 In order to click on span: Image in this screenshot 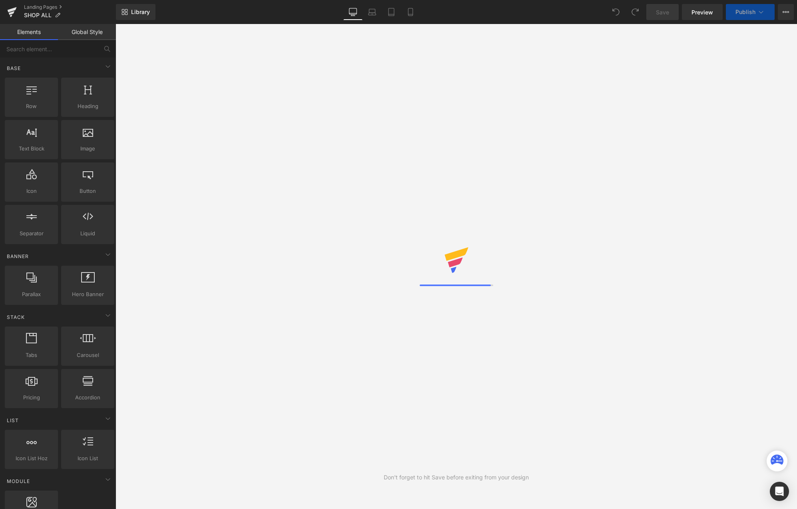, I will do `click(88, 148)`.